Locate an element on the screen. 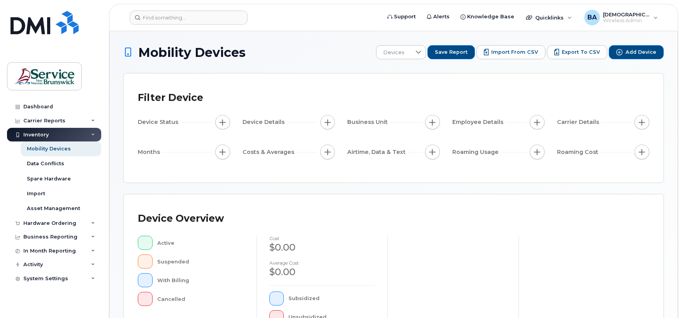  button: Add Device is located at coordinates (636, 52).